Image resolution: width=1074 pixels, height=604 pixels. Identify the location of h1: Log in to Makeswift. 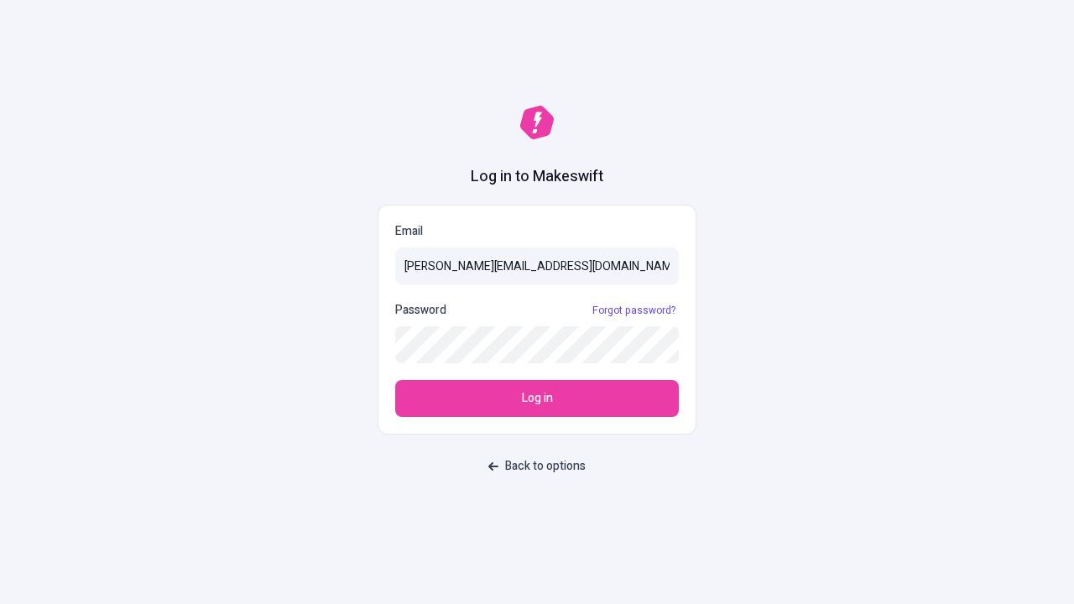
(537, 177).